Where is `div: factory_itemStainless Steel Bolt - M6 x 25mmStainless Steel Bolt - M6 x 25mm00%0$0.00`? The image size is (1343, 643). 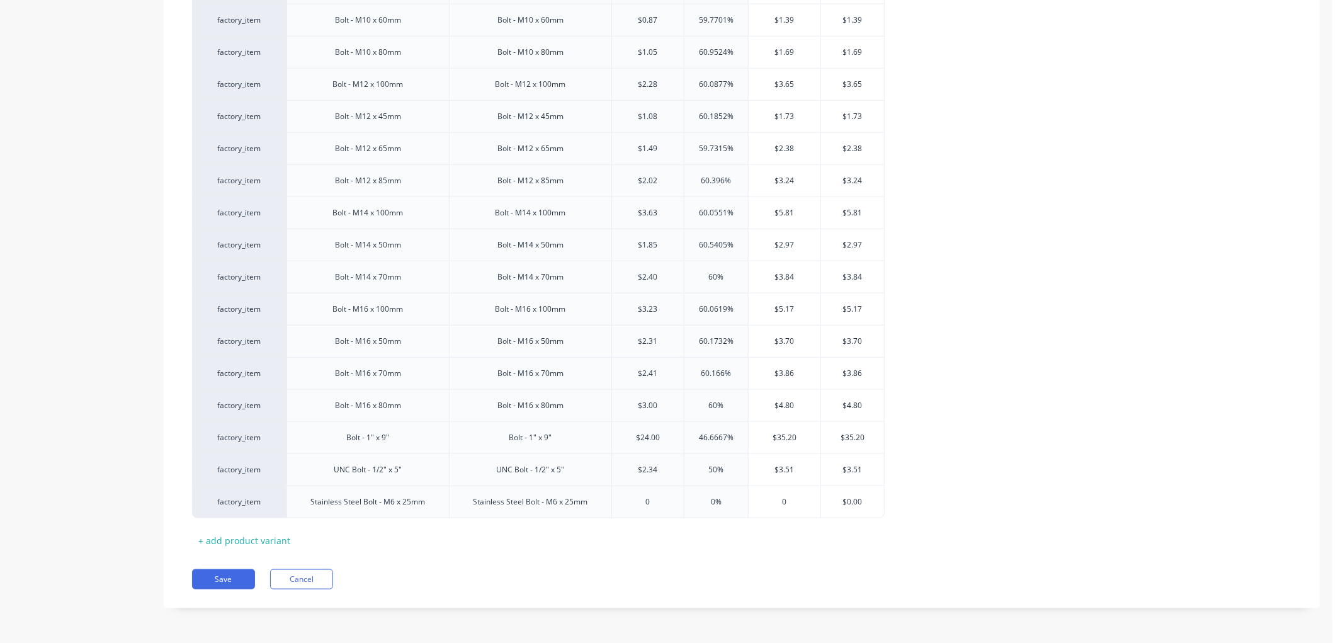 div: factory_itemStainless Steel Bolt - M6 x 25mmStainless Steel Bolt - M6 x 25mm00%0$0.00 is located at coordinates (538, 502).